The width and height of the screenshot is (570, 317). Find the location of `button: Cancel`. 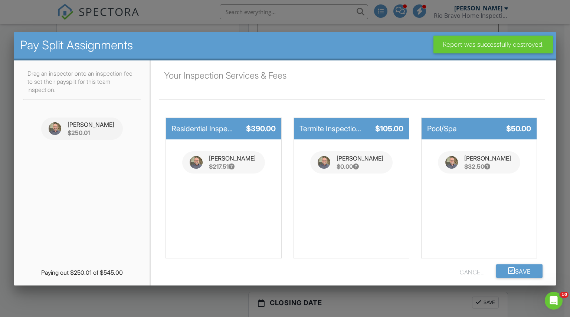

button: Cancel is located at coordinates (471, 271).